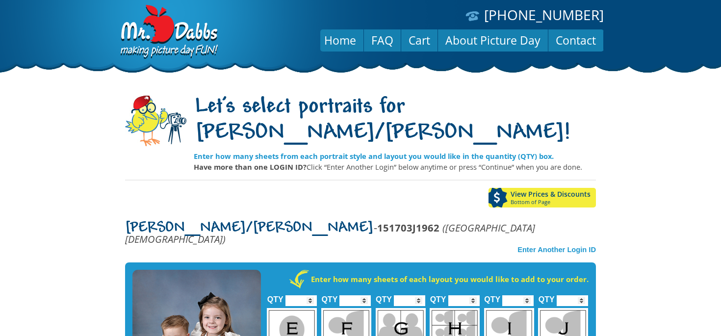 This screenshot has width=721, height=336. What do you see at coordinates (250, 167) in the screenshot?
I see `strong: Have more than one LOGIN ID?` at bounding box center [250, 167].